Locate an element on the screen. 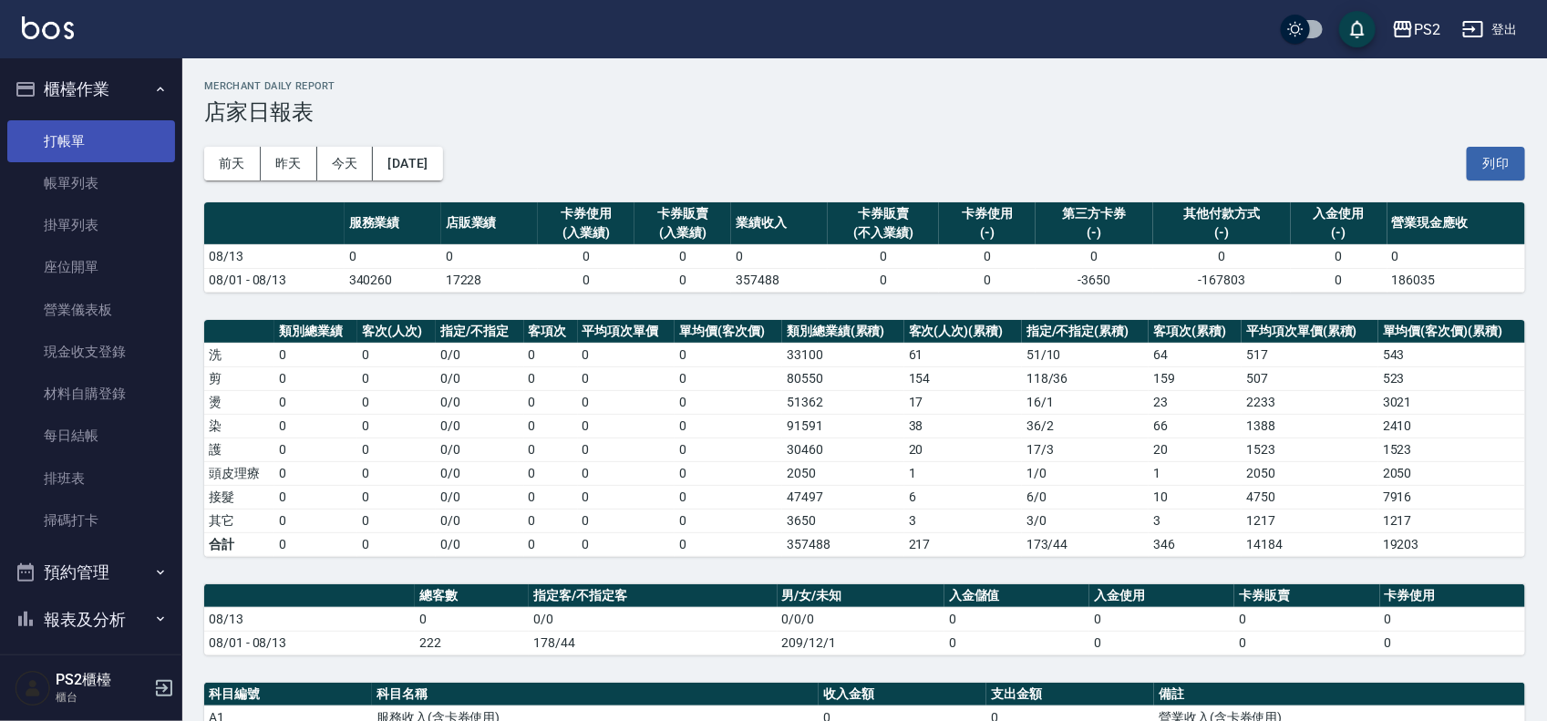  th: 業績收入 is located at coordinates (780, 223).